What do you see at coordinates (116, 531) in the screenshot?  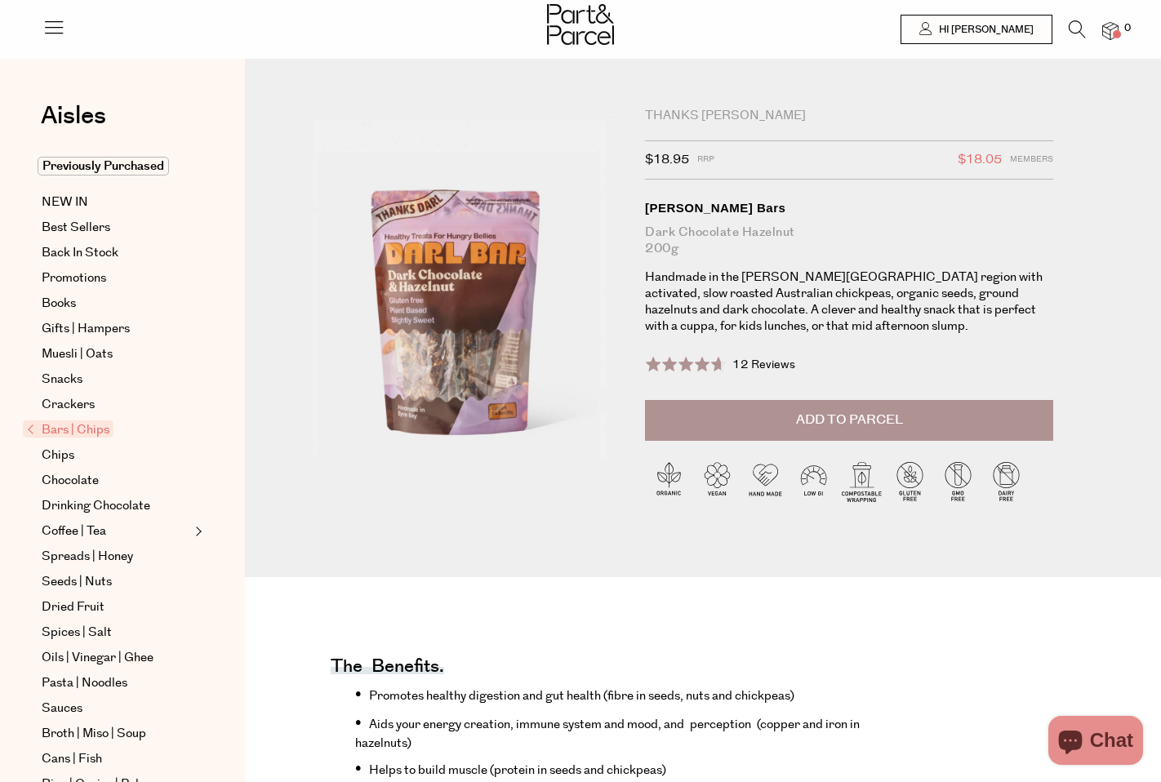 I see `a: Coffee | Tea` at bounding box center [116, 531].